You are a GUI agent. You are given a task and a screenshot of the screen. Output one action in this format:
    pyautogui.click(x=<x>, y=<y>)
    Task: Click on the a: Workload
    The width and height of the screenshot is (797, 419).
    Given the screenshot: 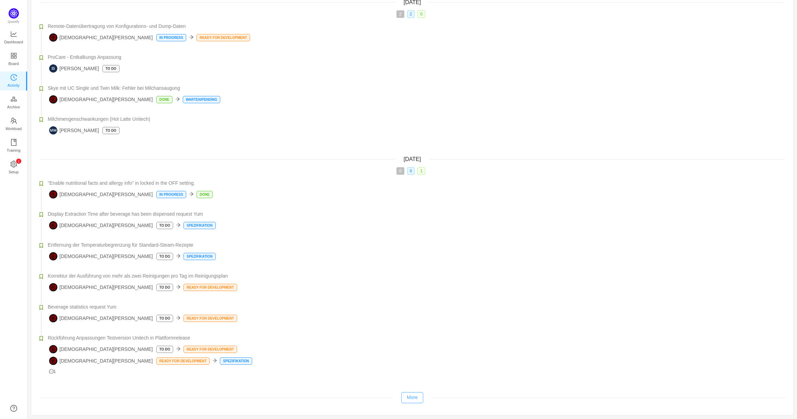 What is the action you would take?
    pyautogui.click(x=14, y=124)
    